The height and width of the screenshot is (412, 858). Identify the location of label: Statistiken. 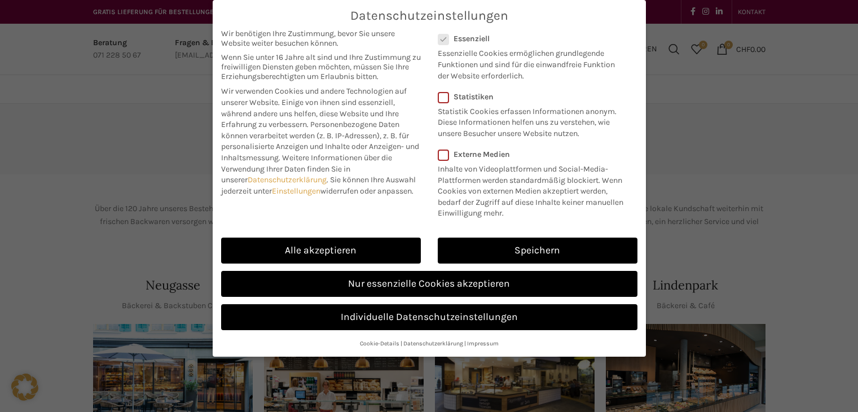
(530, 96).